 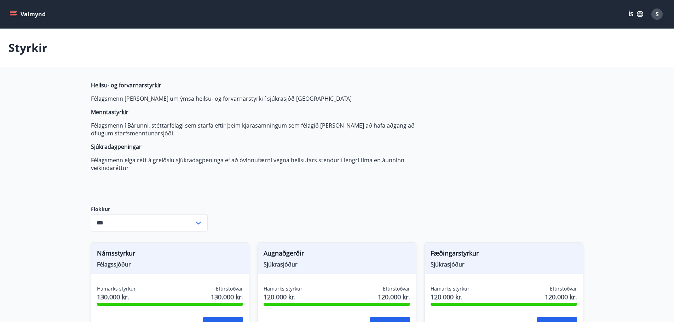 What do you see at coordinates (28, 14) in the screenshot?
I see `button: menu` at bounding box center [28, 14].